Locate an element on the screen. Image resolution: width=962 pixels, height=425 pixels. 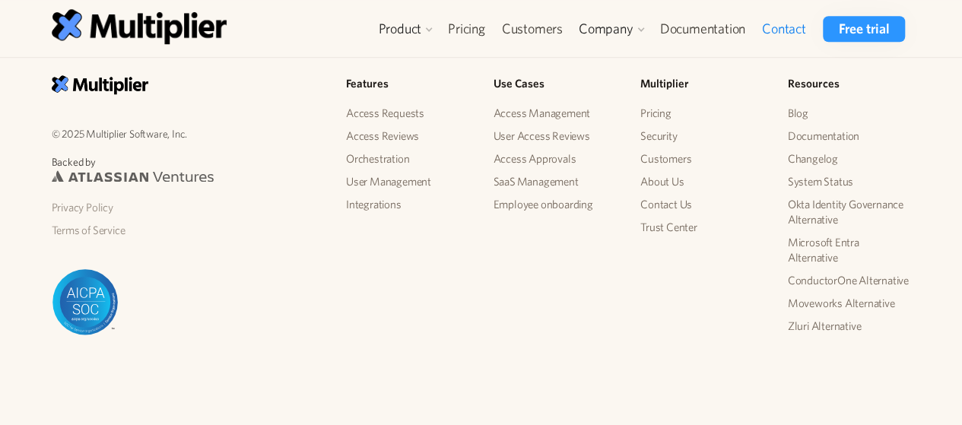
p: © 2025 Multiplier Software, Inc. is located at coordinates (186, 133).